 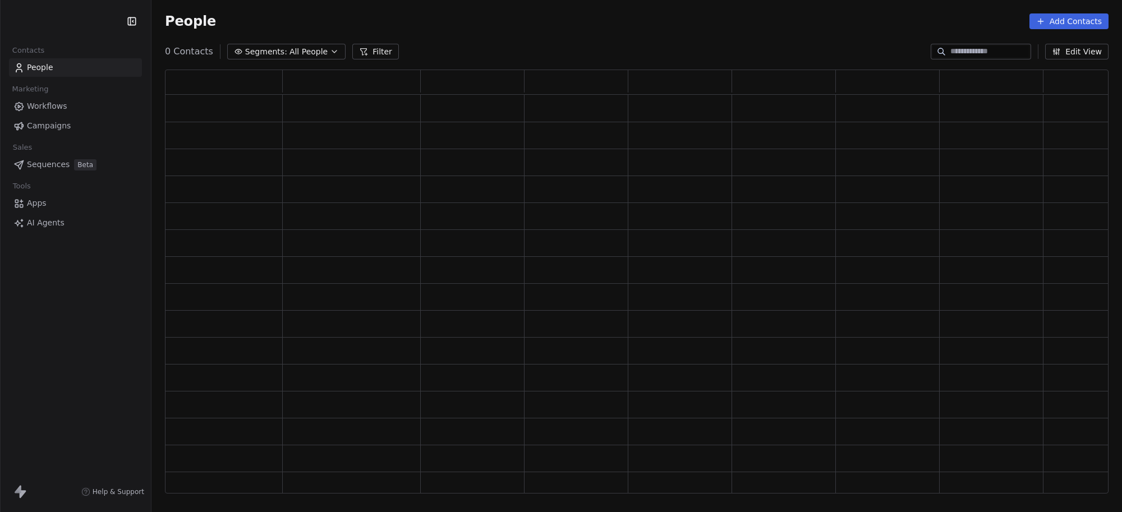 What do you see at coordinates (375, 52) in the screenshot?
I see `button: Filter` at bounding box center [375, 52].